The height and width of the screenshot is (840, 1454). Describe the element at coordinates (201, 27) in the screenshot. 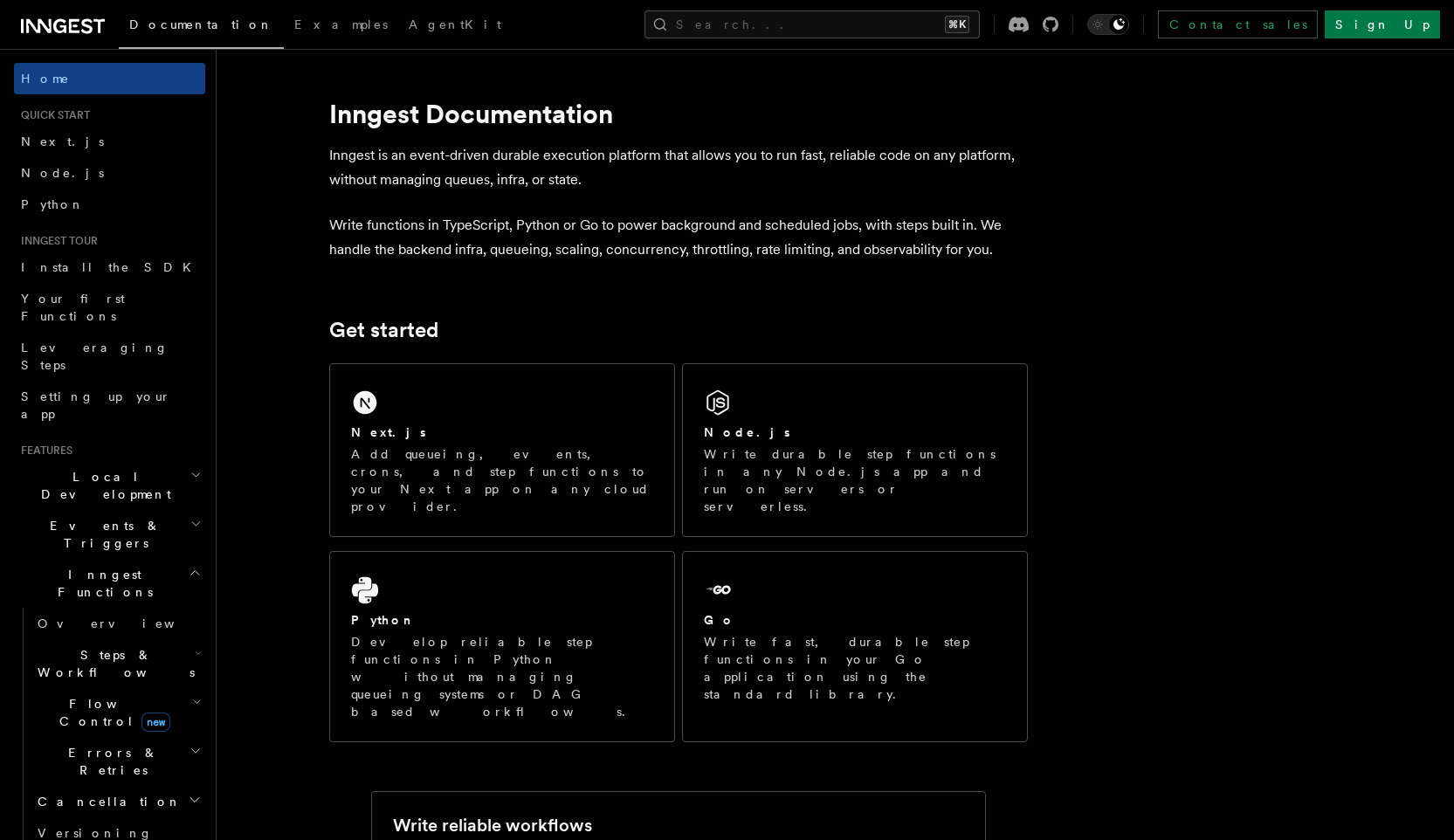

I see `a: Documentation` at that location.